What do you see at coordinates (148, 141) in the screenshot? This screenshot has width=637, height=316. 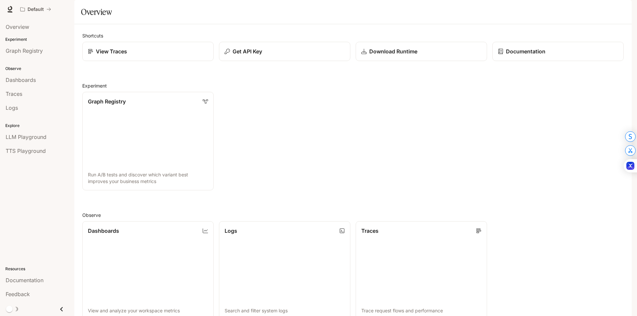 I see `a: Graph RegistryRun A/B tests and discover which variant best improves your business metrics` at bounding box center [148, 141].